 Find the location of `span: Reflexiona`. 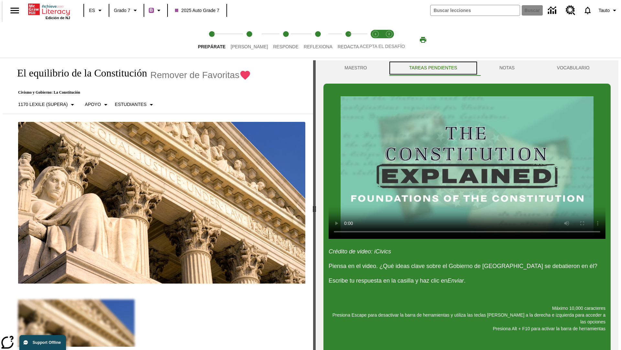

span: Reflexiona is located at coordinates (318, 47).